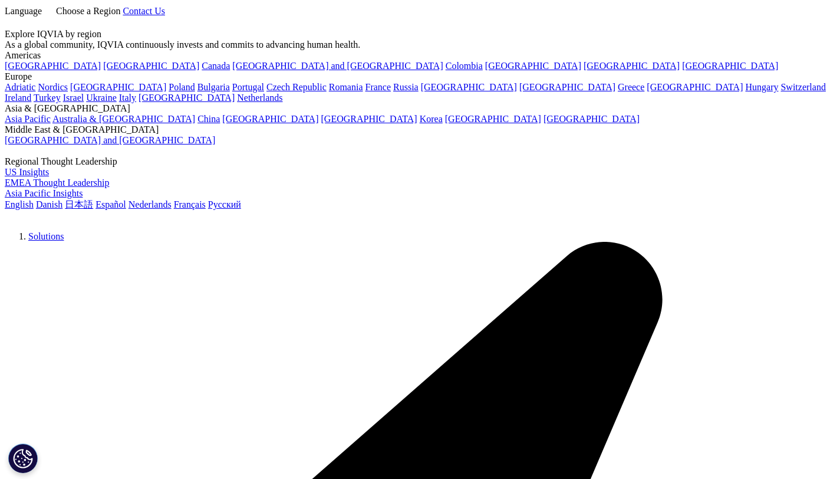  What do you see at coordinates (190, 204) in the screenshot?
I see `a: Français` at bounding box center [190, 204].